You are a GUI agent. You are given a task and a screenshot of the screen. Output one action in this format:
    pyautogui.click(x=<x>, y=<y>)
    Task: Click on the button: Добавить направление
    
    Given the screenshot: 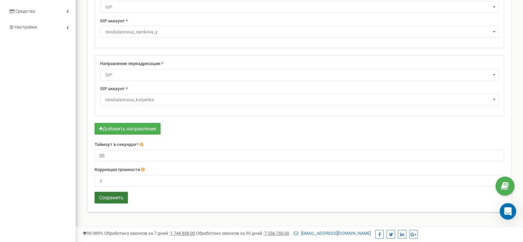 What is the action you would take?
    pyautogui.click(x=127, y=129)
    